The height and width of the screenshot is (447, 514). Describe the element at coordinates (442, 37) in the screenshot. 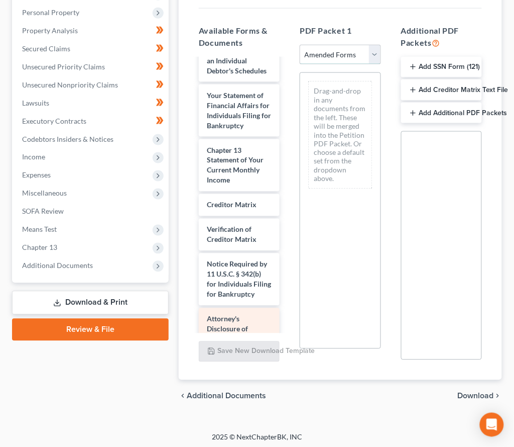

I see `h5: Additional PDF Packets` at that location.